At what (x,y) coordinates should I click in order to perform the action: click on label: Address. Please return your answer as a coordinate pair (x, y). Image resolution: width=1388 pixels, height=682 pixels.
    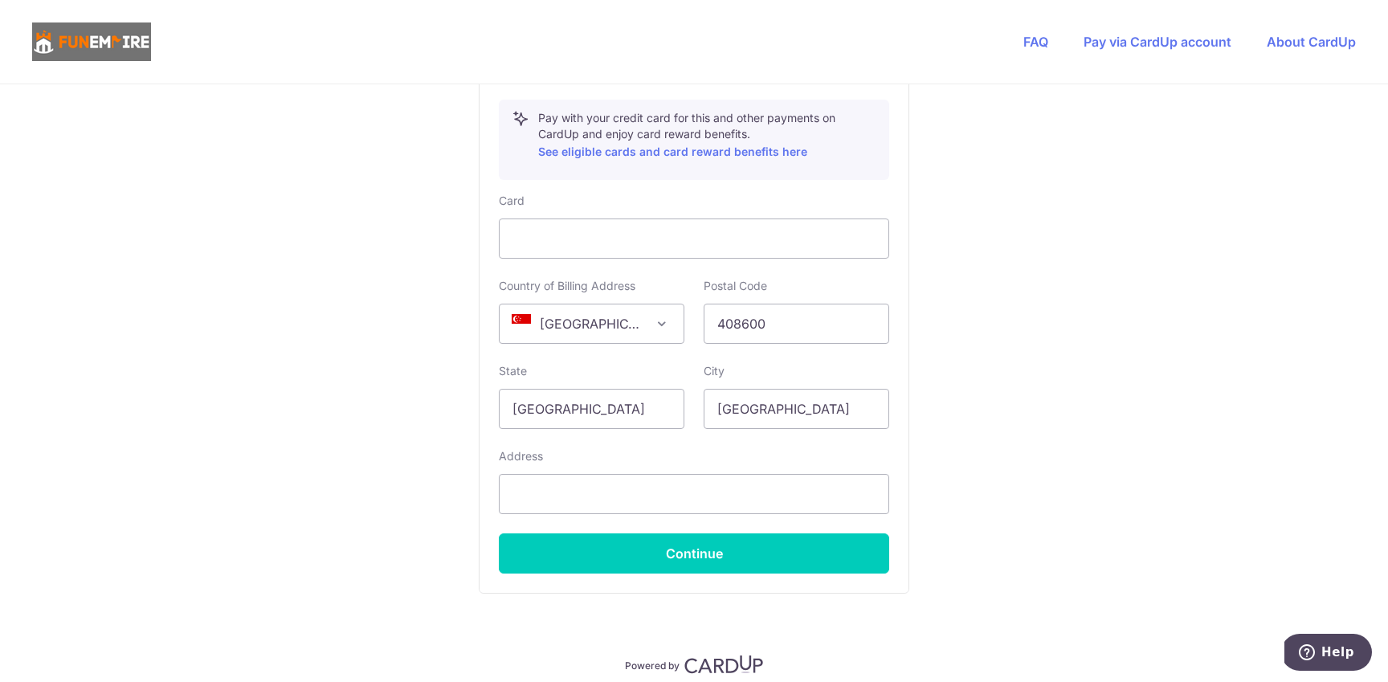
    Looking at the image, I should click on (521, 456).